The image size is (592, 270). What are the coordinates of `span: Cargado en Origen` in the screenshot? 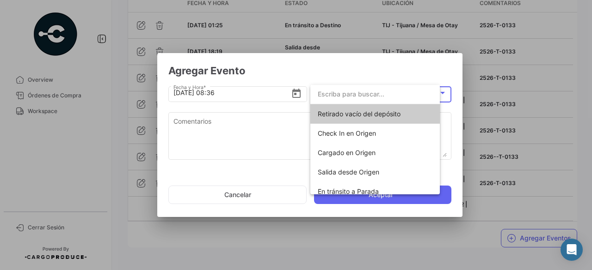 It's located at (346, 153).